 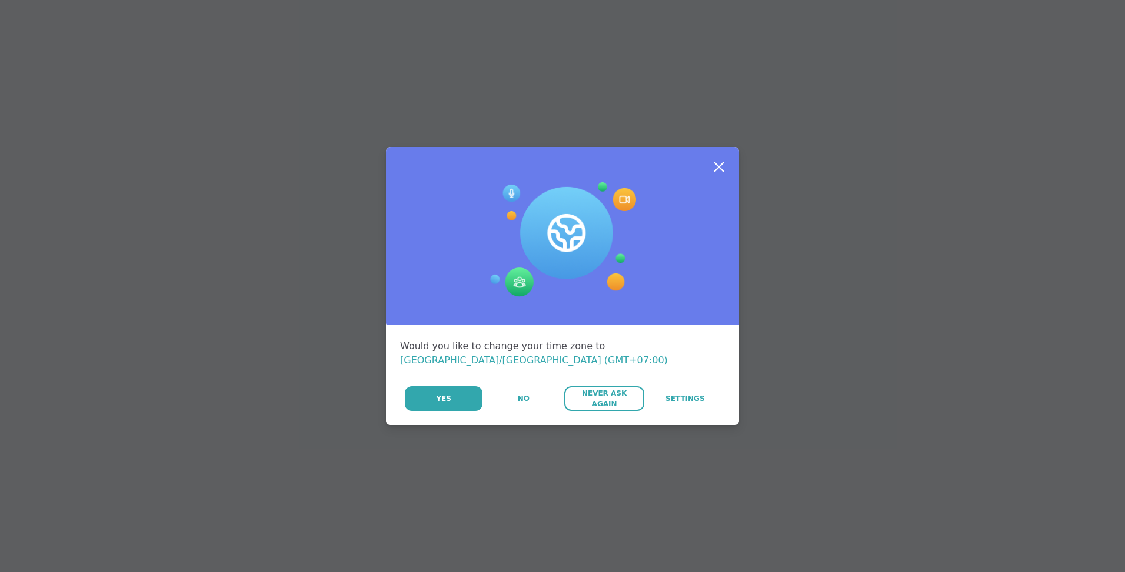 I want to click on a: Settings, so click(x=685, y=399).